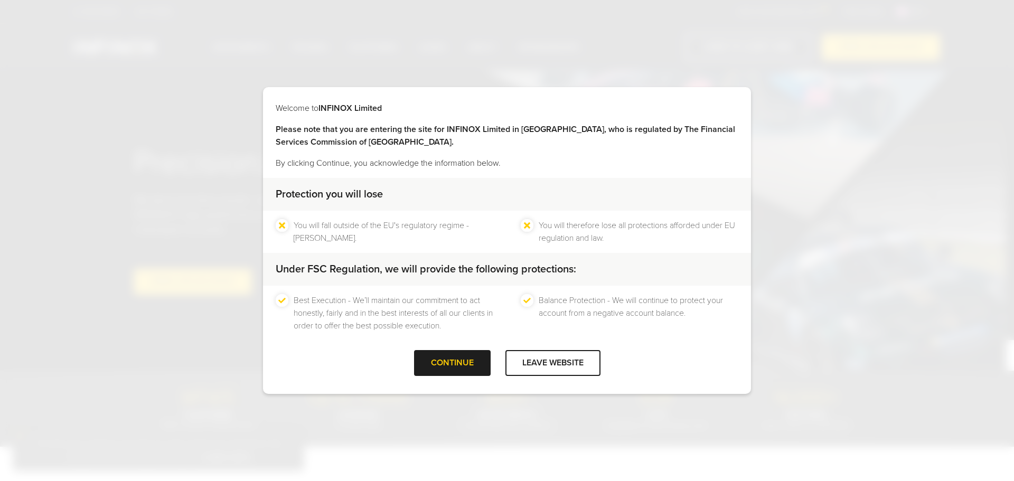  I want to click on li: You will therefore lose all protections afforded under EU regulation and law., so click(639, 232).